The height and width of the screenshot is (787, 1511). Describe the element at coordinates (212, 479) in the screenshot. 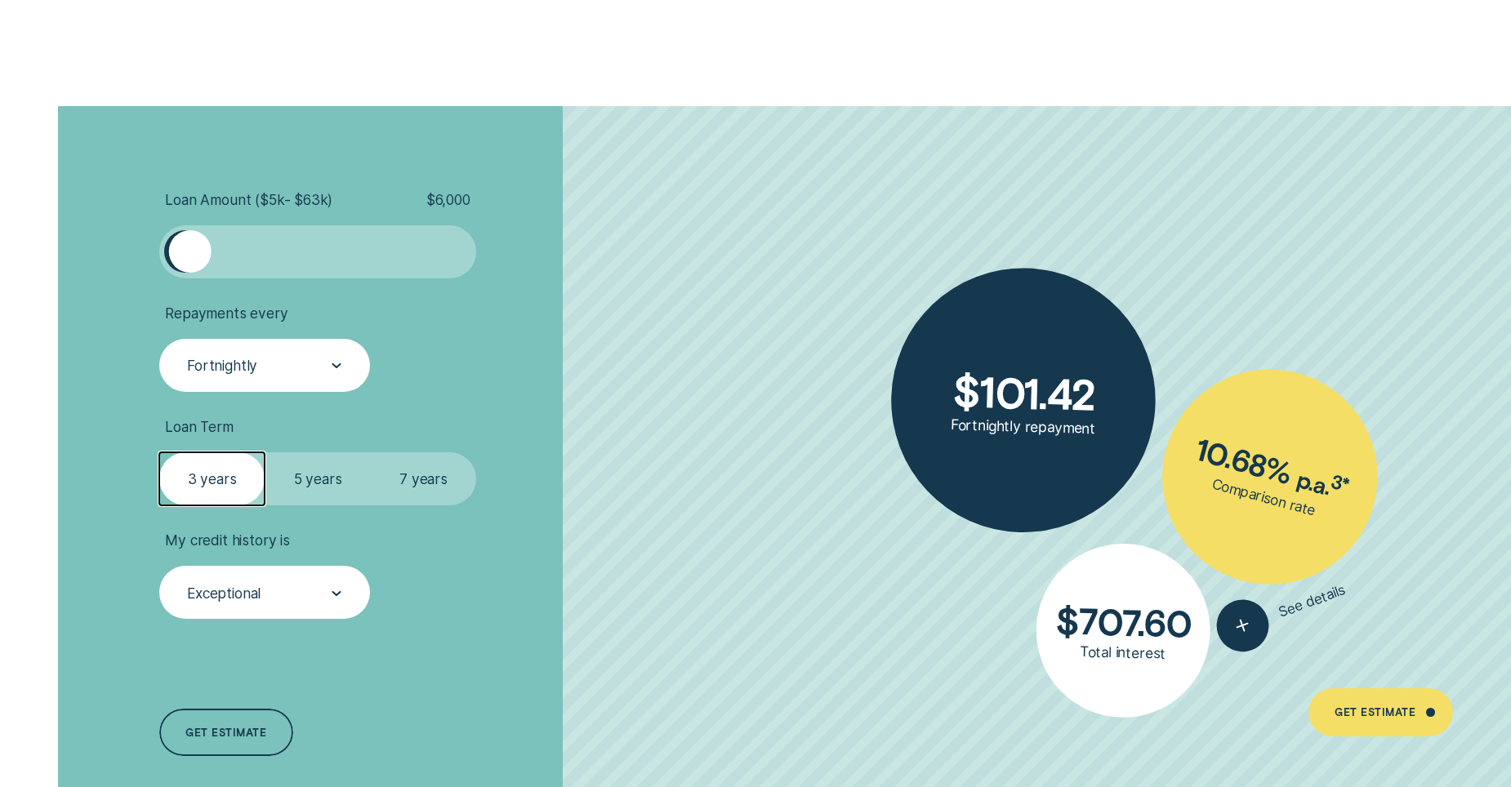

I see `label: 3 years` at that location.